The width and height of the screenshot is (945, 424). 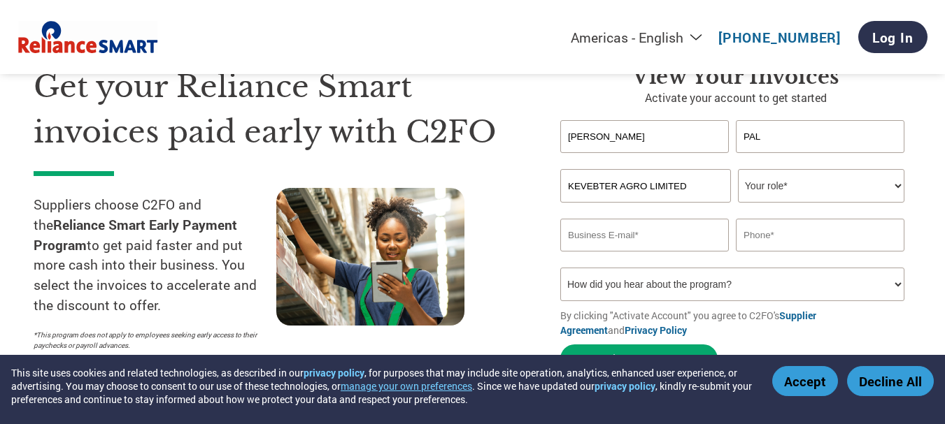 I want to click on a: Privacy Policy, so click(x=655, y=330).